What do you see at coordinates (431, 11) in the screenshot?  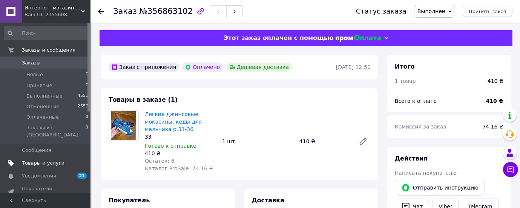 I see `span: Выполнен` at bounding box center [431, 11].